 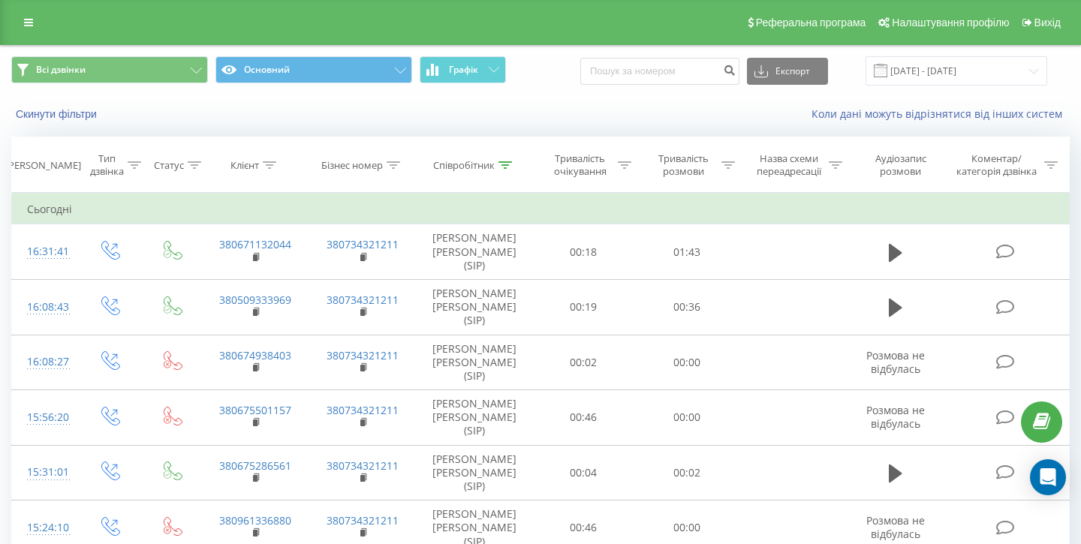 I want to click on input: Пошук за номером, so click(x=660, y=71).